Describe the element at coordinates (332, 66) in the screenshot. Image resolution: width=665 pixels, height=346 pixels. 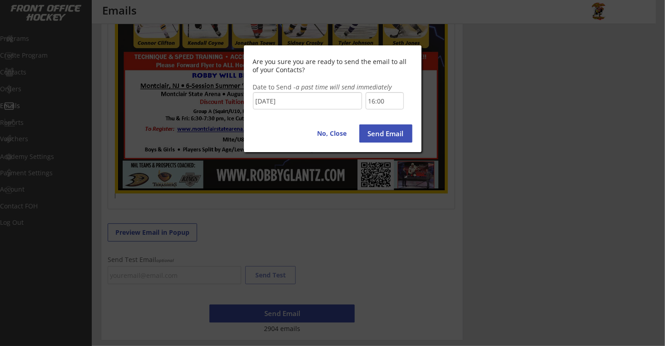
I see `div: Are you sure you are ready to send the email to all of your Contacts?` at that location.